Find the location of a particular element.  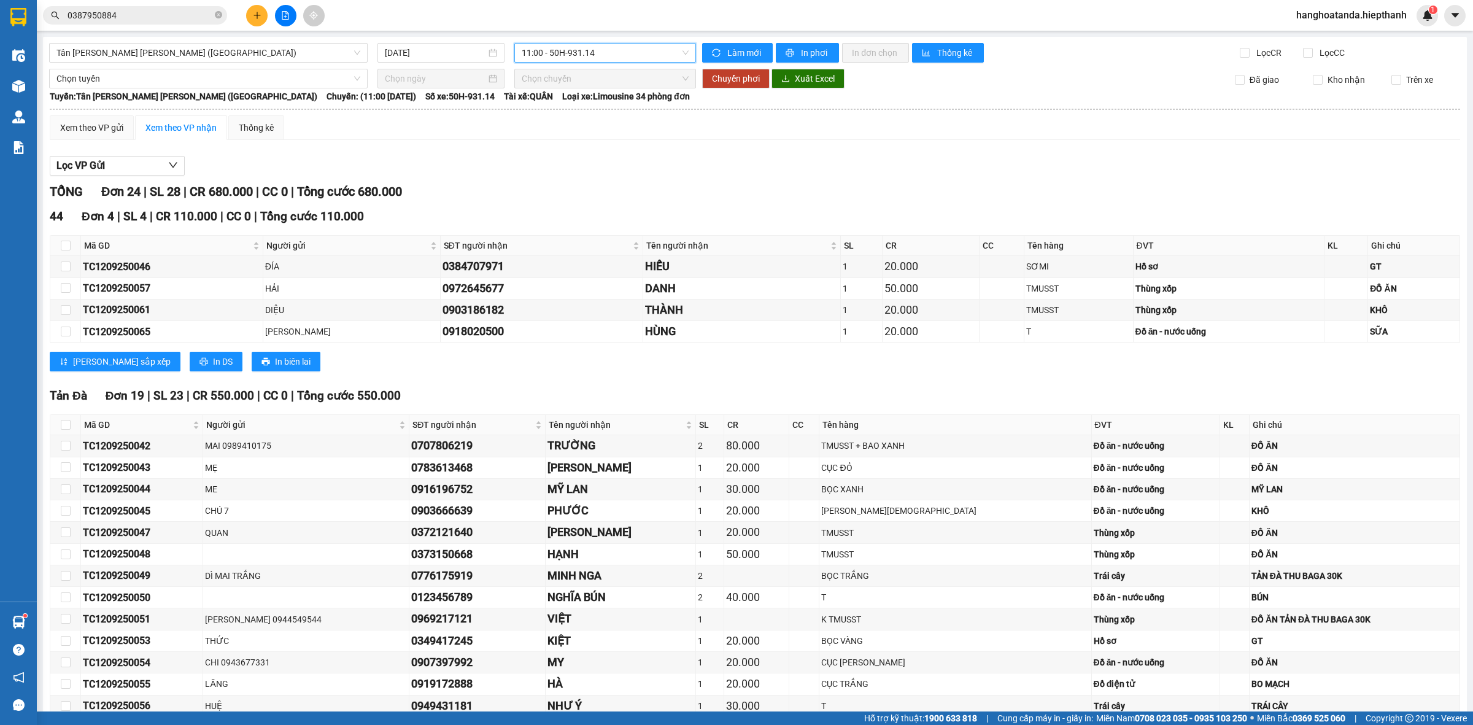

button: printerIn biên lai is located at coordinates (286, 361).